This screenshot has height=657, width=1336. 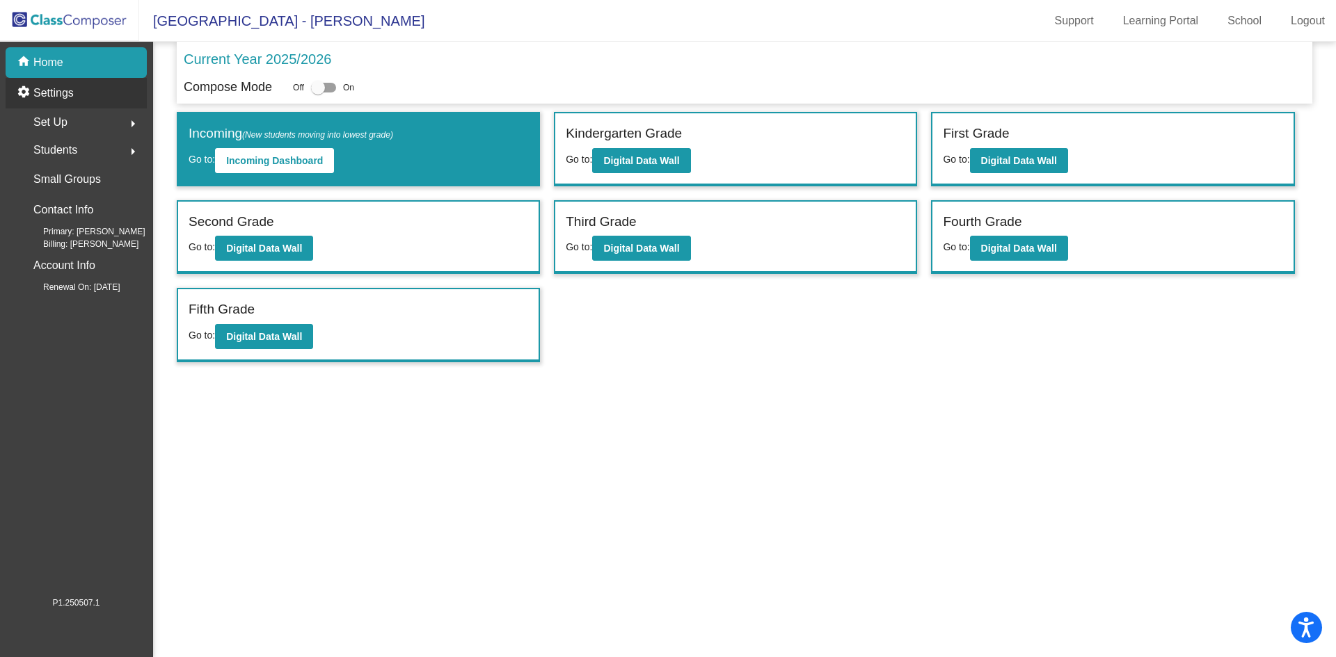 I want to click on a: School, so click(x=1244, y=21).